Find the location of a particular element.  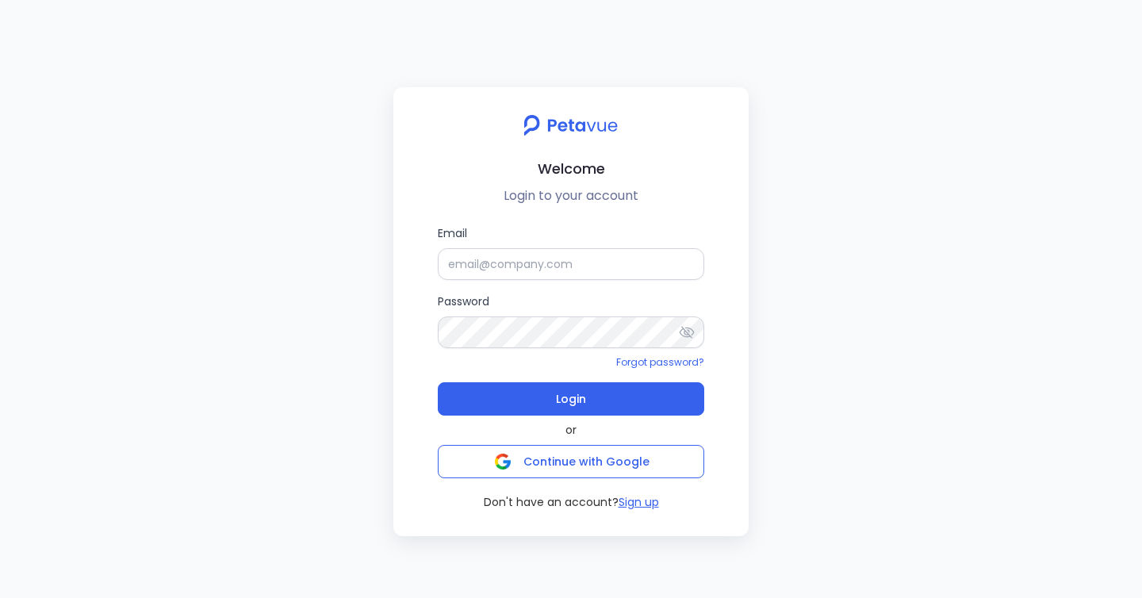

span: or is located at coordinates (571, 430).